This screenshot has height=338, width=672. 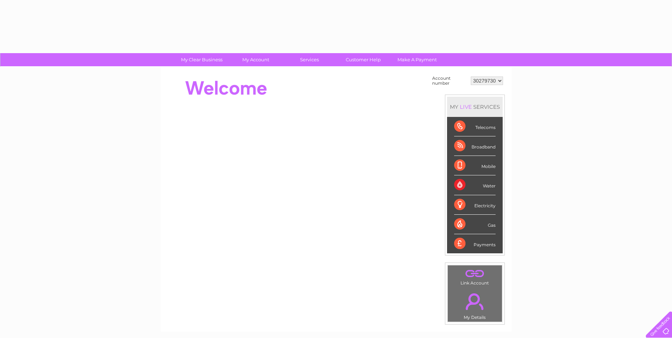 I want to click on div: Telecoms, so click(x=474, y=126).